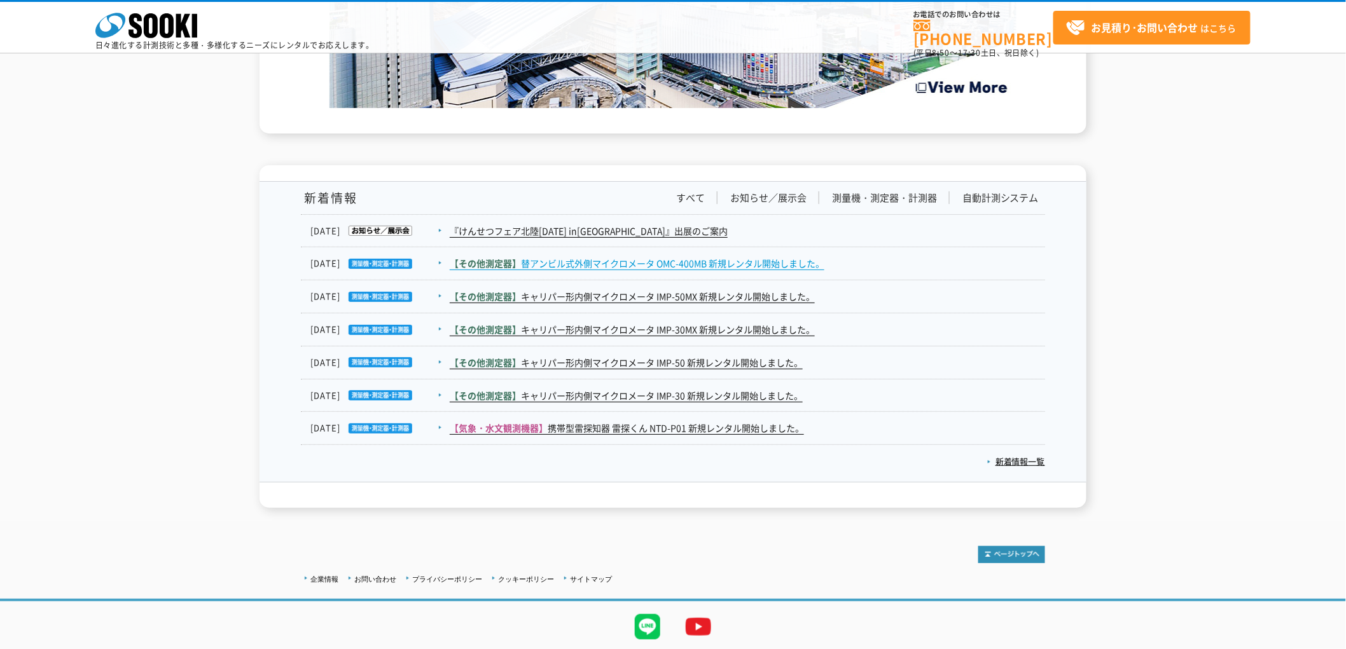  Describe the element at coordinates (1152, 27) in the screenshot. I see `a: お見積り･お問い合わせはこちら` at that location.